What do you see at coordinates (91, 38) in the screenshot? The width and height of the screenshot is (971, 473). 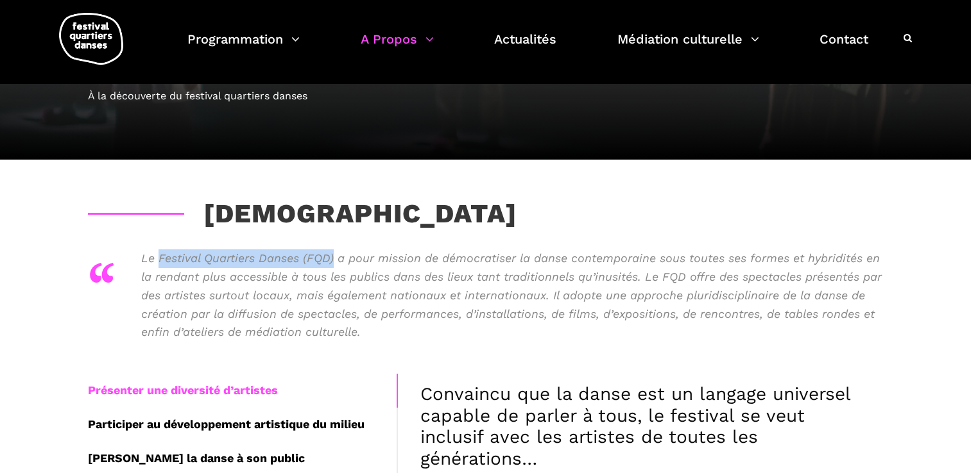 I see `img: logo-fqd-med` at bounding box center [91, 38].